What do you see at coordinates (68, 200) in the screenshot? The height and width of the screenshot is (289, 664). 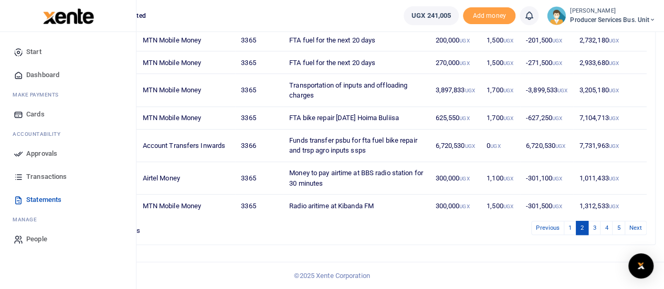 I see `a: Statements` at bounding box center [68, 200].